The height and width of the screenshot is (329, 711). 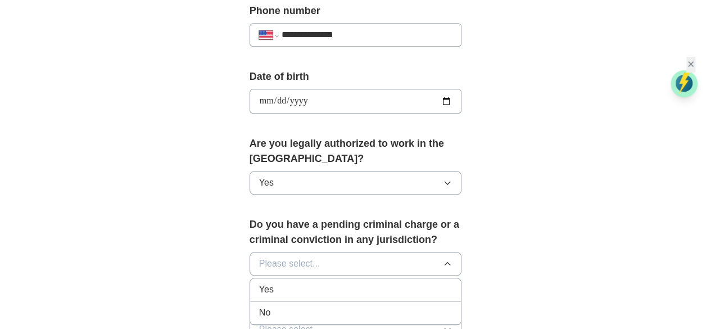 I want to click on label: Phone number, so click(x=356, y=11).